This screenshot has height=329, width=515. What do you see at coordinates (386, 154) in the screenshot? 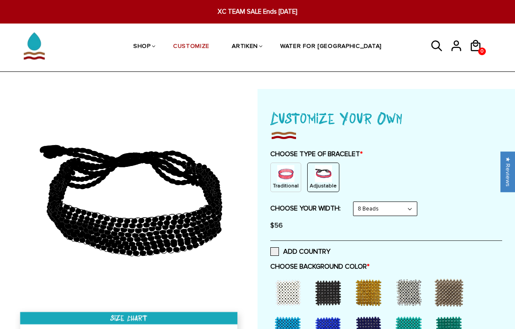
I see `label: CHOOSE TYPE OF BRACELET` at bounding box center [386, 154].